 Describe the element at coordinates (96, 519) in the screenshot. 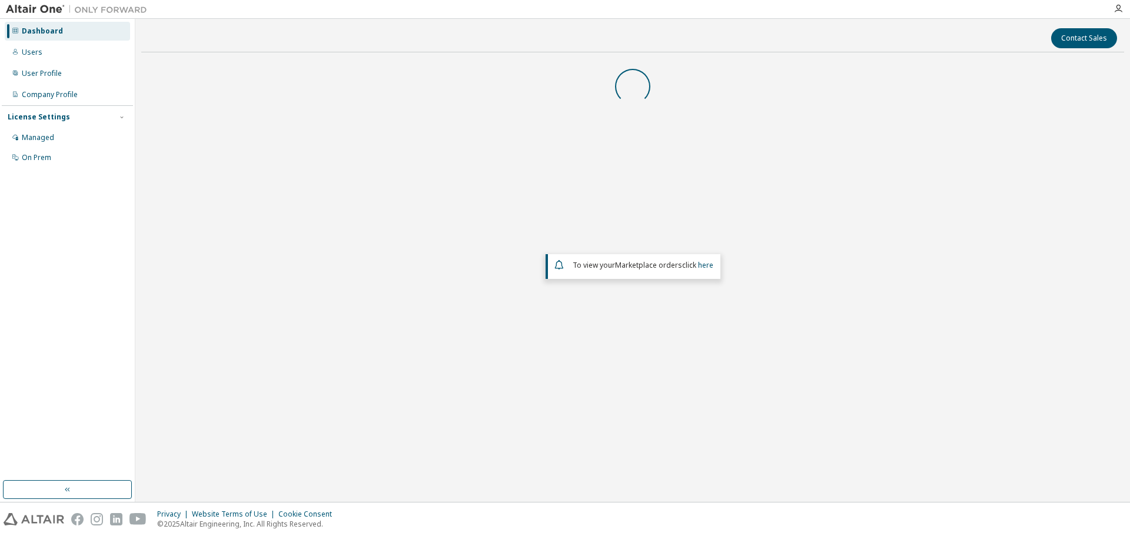

I see `img: instagram.svg` at that location.